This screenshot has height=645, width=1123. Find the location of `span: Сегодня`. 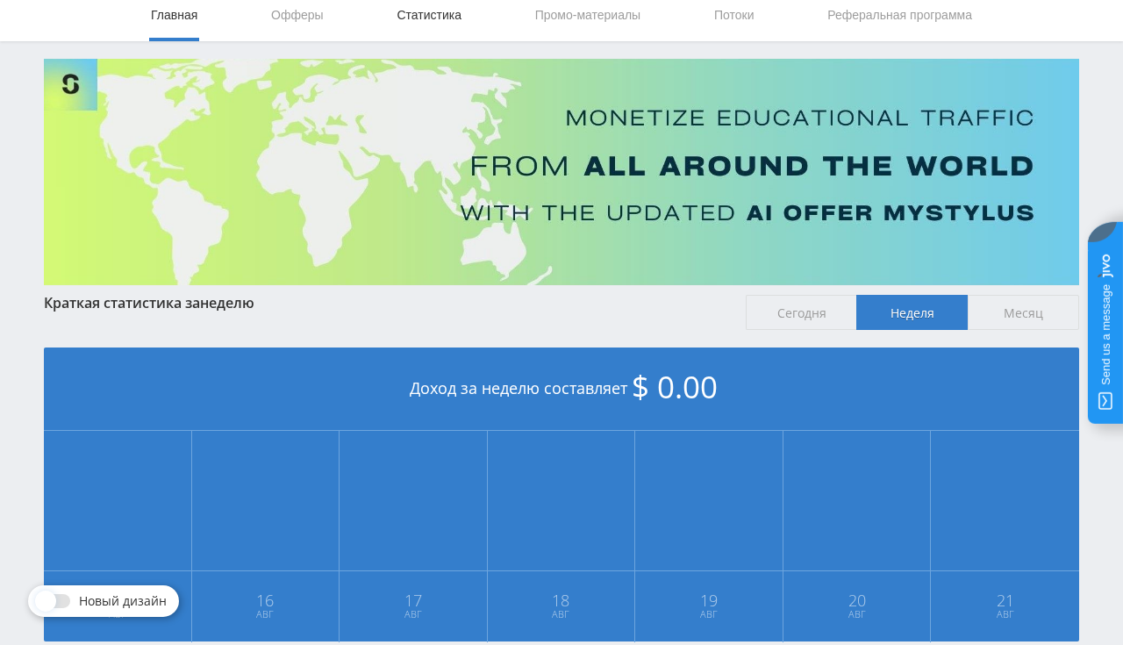

span: Сегодня is located at coordinates (801, 312).